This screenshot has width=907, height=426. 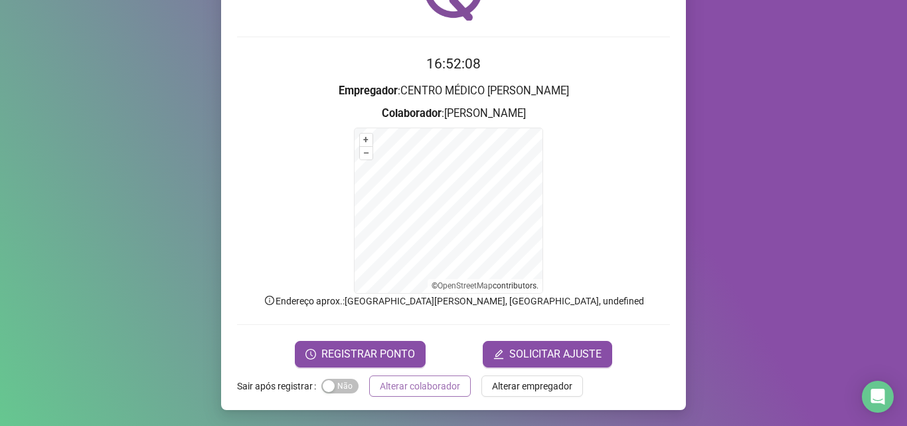 I want to click on span: edit, so click(x=499, y=354).